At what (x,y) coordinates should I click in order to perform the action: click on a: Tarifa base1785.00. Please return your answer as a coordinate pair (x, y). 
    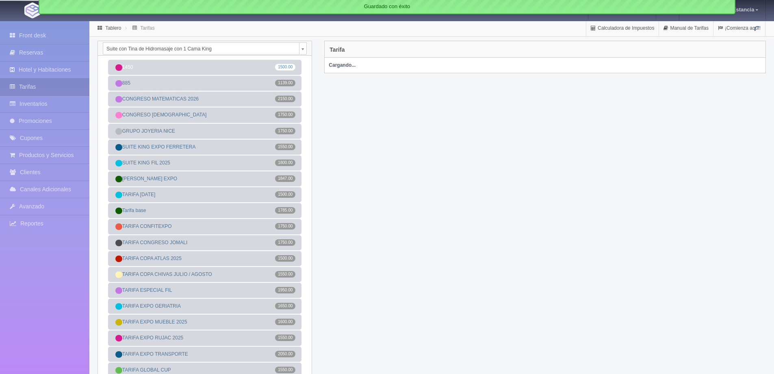
    Looking at the image, I should click on (205, 210).